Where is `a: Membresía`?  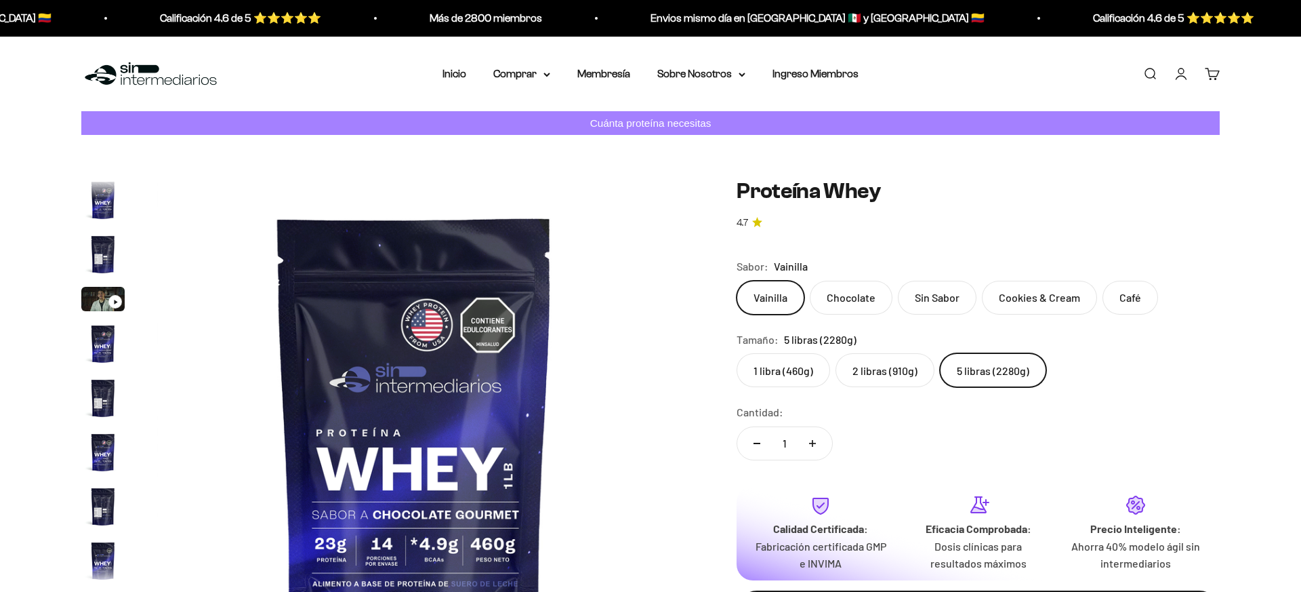 a: Membresía is located at coordinates (604, 73).